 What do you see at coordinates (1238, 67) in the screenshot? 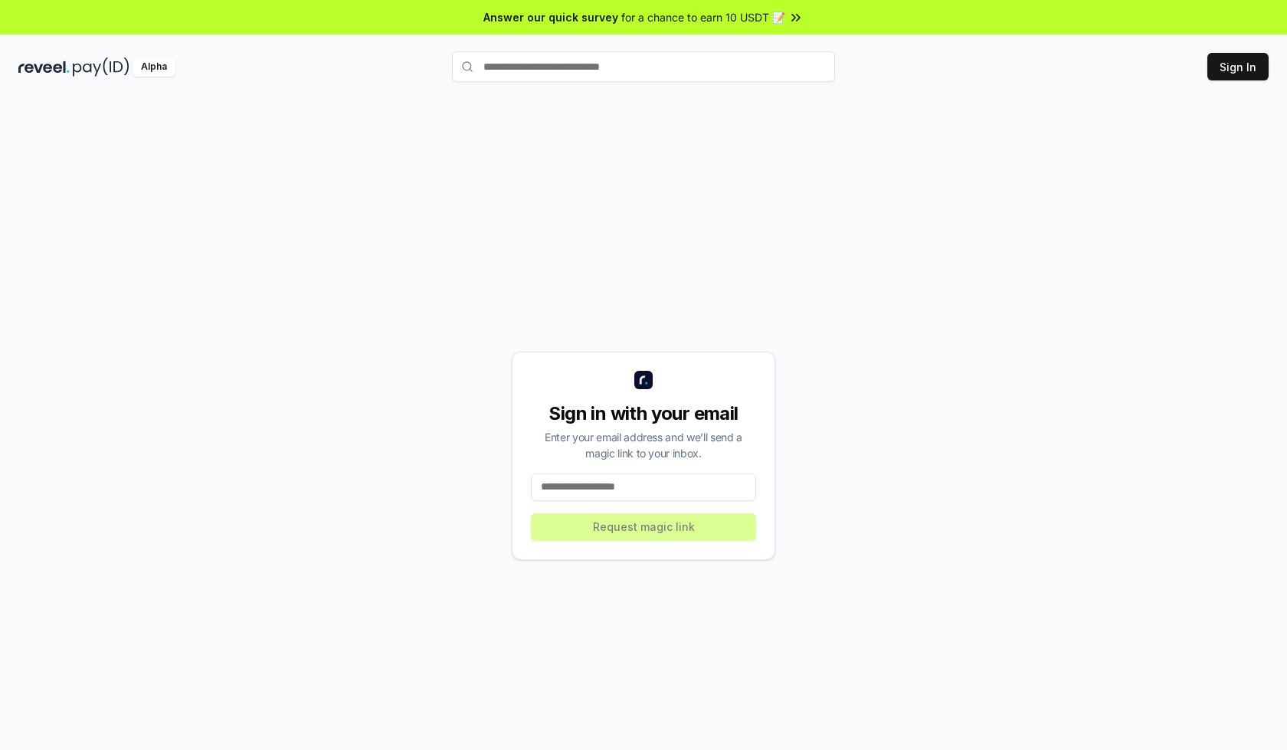
I see `button: Sign In` at bounding box center [1238, 67].